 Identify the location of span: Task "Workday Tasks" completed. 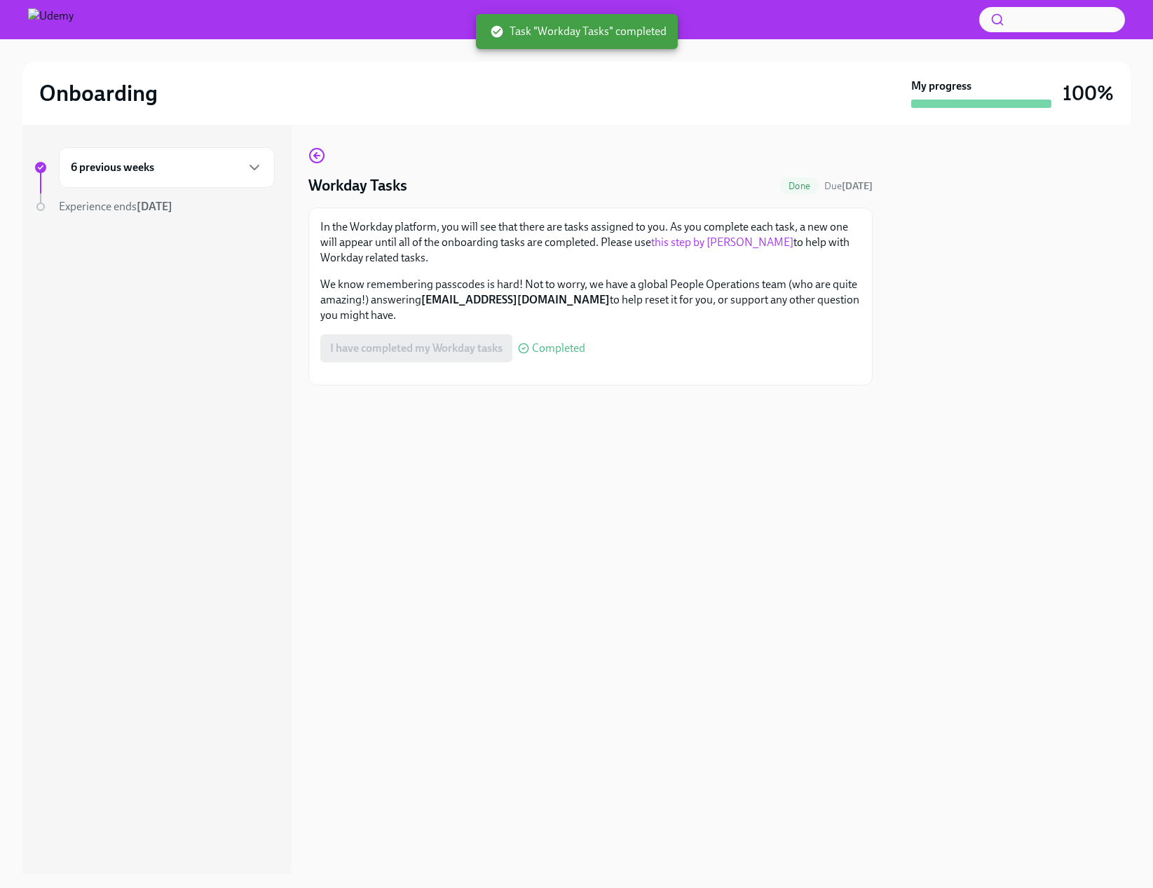
(578, 32).